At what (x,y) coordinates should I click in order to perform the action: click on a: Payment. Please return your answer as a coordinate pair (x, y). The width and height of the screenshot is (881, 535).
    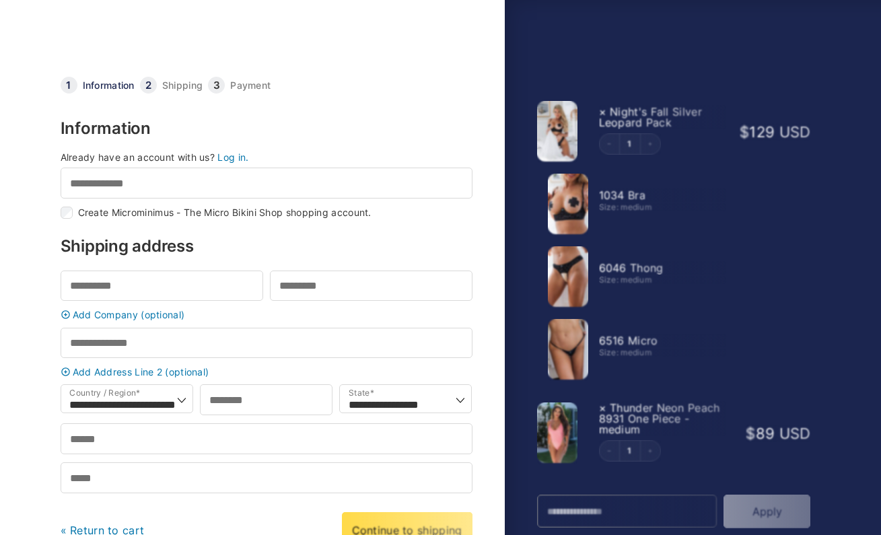
    Looking at the image, I should click on (250, 85).